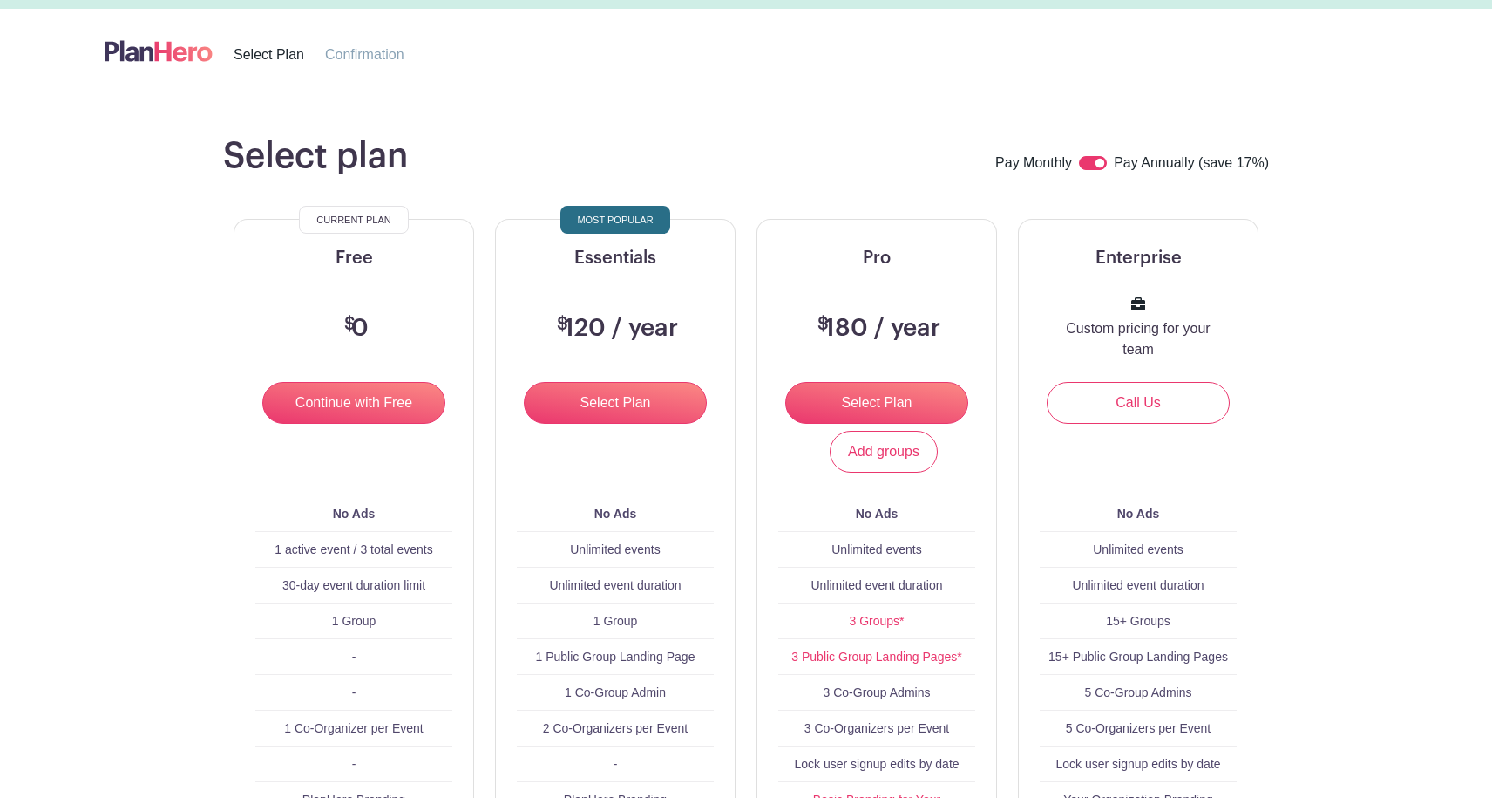 The width and height of the screenshot is (1492, 798). What do you see at coordinates (876, 621) in the screenshot?
I see `a: 3 Groups*` at bounding box center [876, 621].